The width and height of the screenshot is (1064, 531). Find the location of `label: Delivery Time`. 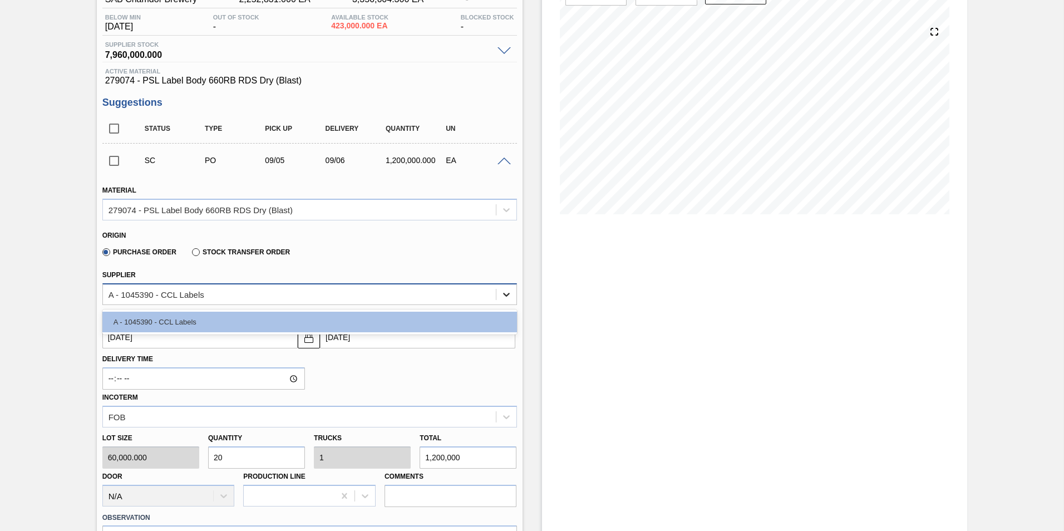

label: Delivery Time is located at coordinates (204, 359).